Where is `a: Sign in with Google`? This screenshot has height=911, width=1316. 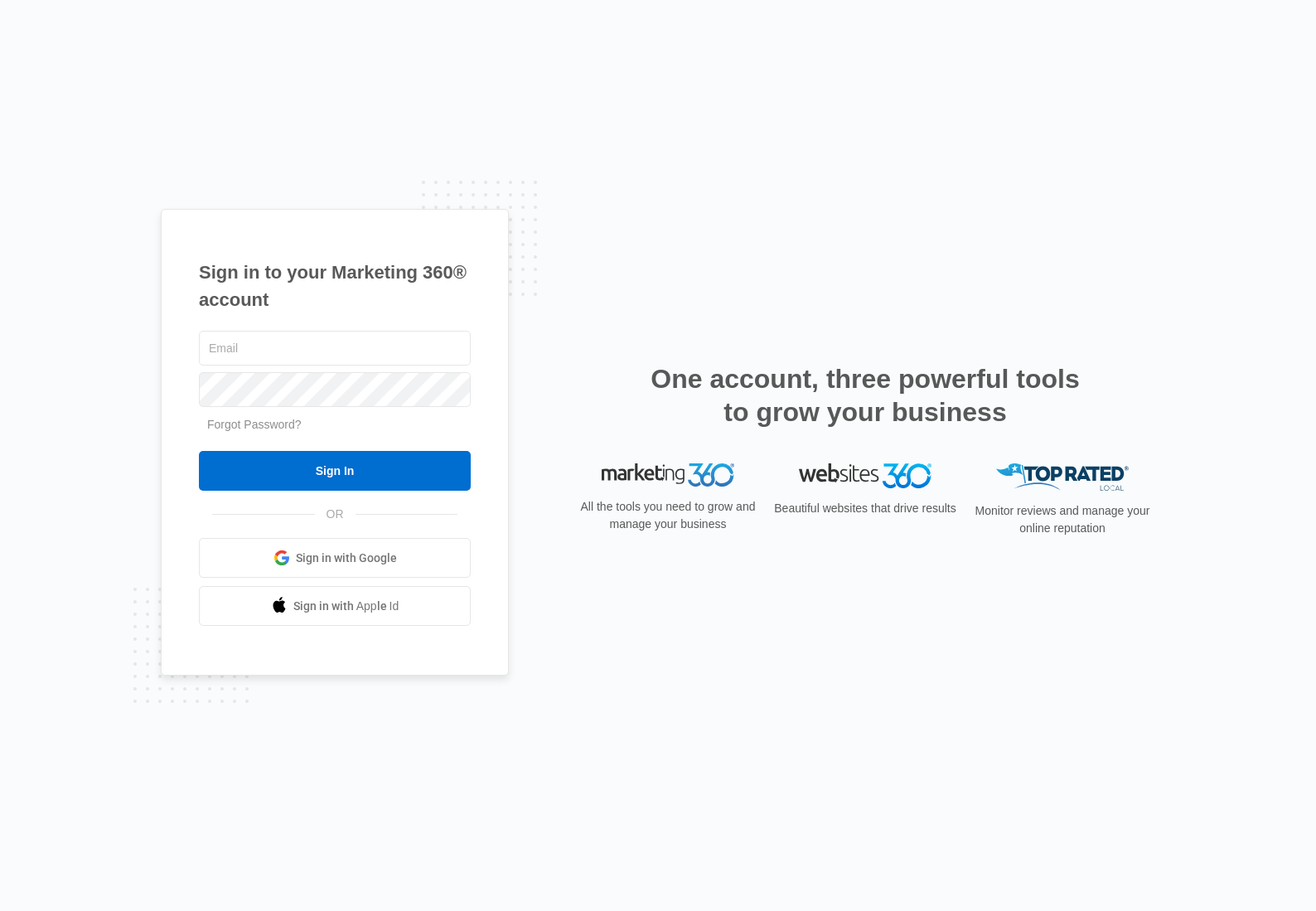 a: Sign in with Google is located at coordinates (335, 558).